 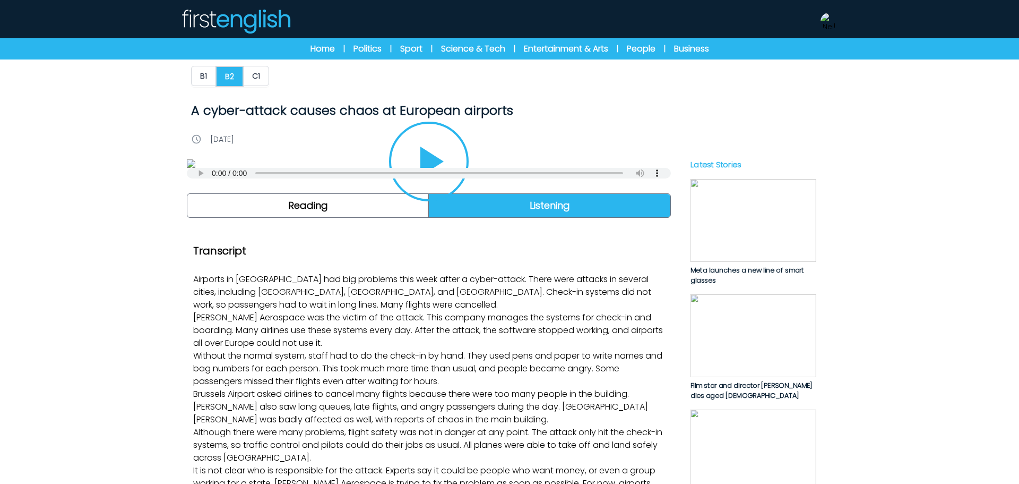 What do you see at coordinates (429, 251) in the screenshot?
I see `h2: Transcript` at bounding box center [429, 251].